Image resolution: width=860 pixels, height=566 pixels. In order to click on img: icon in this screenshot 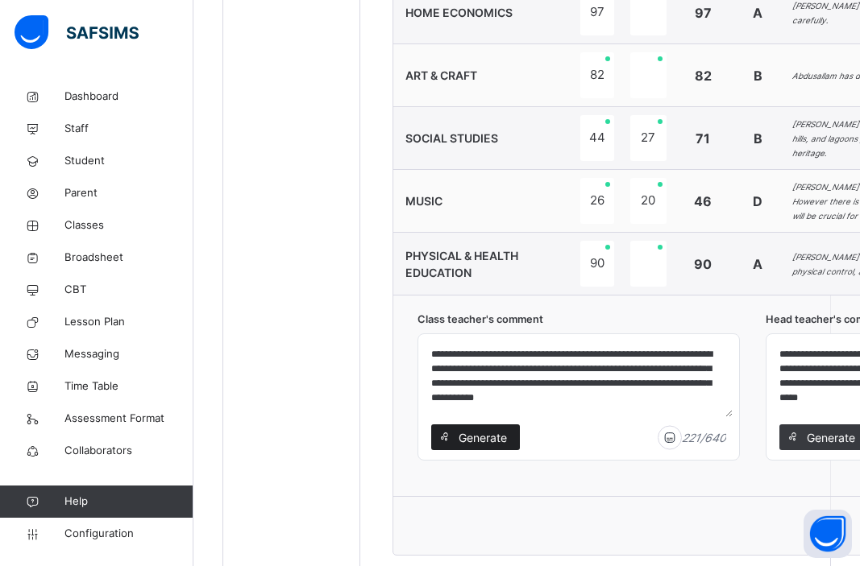, I will do `click(670, 438)`.